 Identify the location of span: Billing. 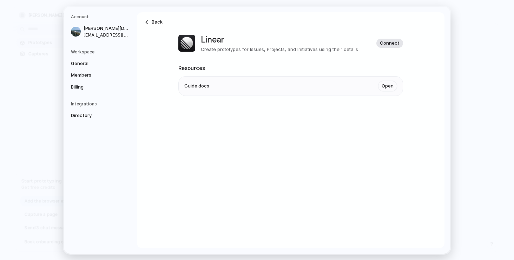
(93, 87).